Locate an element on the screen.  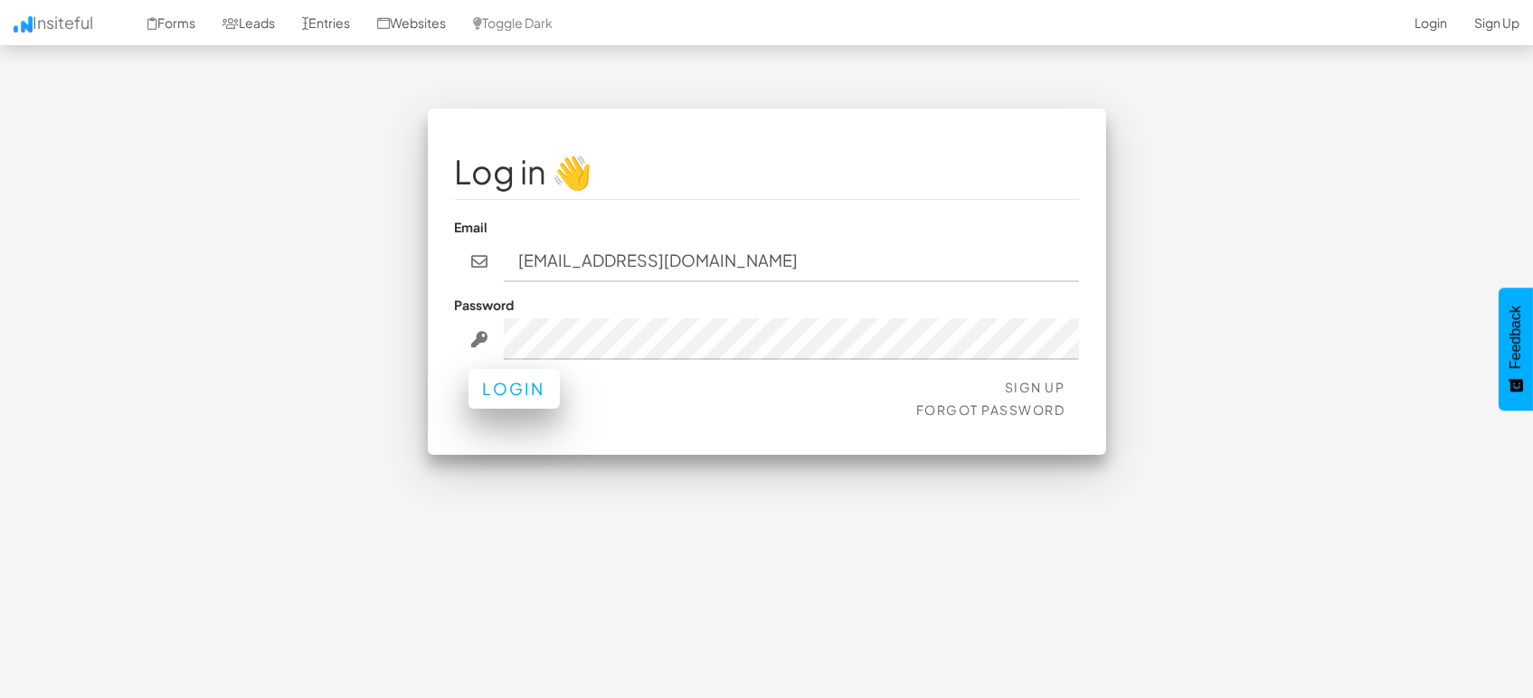
button: Feedback - Show survey is located at coordinates (1515, 349).